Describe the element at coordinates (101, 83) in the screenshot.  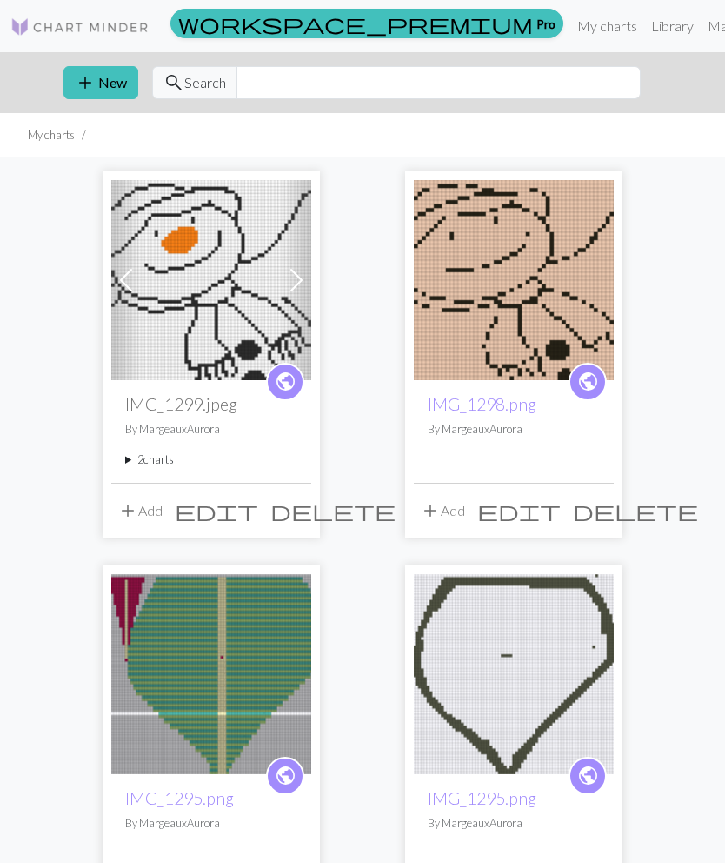
I see `button: New` at that location.